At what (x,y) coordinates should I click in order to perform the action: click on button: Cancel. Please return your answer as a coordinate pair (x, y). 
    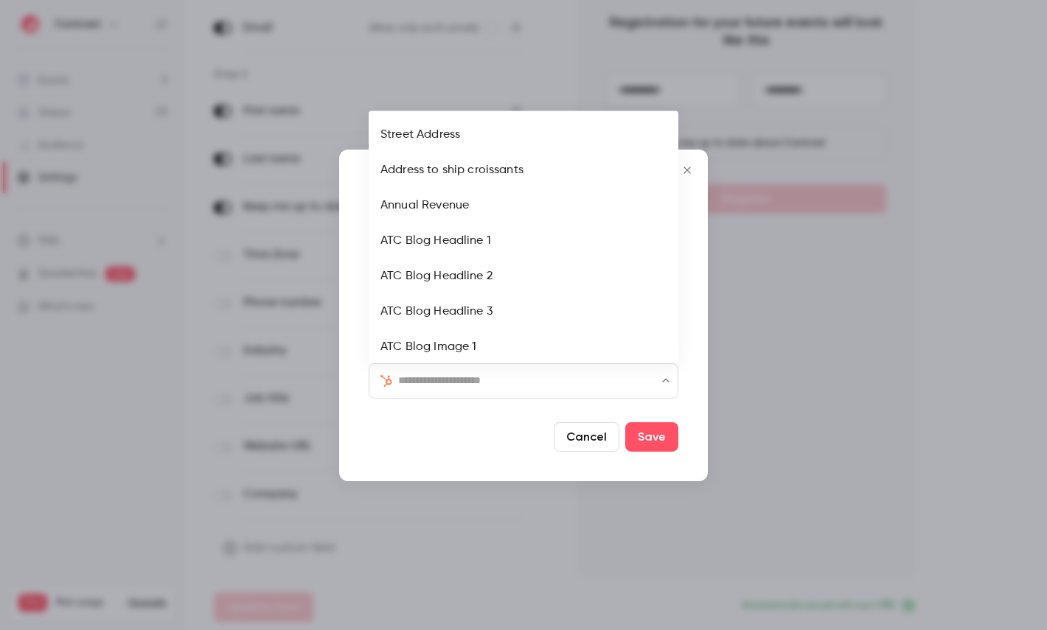
    Looking at the image, I should click on (586, 437).